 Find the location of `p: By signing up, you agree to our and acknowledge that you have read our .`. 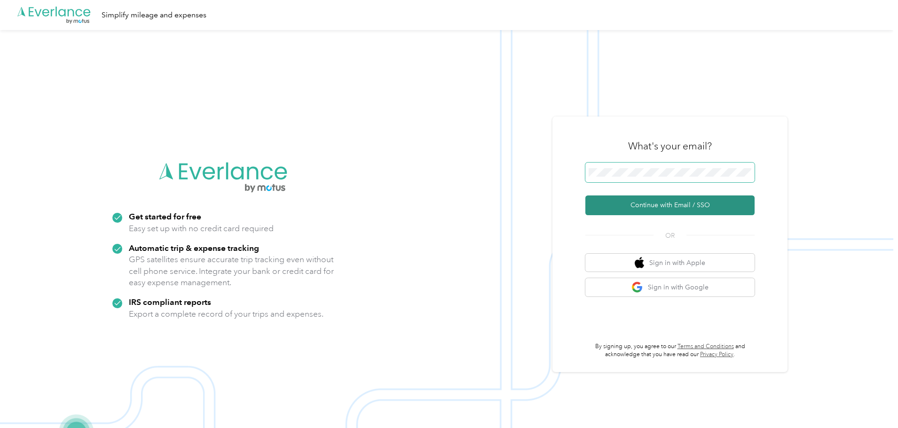

p: By signing up, you agree to our and acknowledge that you have read our . is located at coordinates (670, 351).